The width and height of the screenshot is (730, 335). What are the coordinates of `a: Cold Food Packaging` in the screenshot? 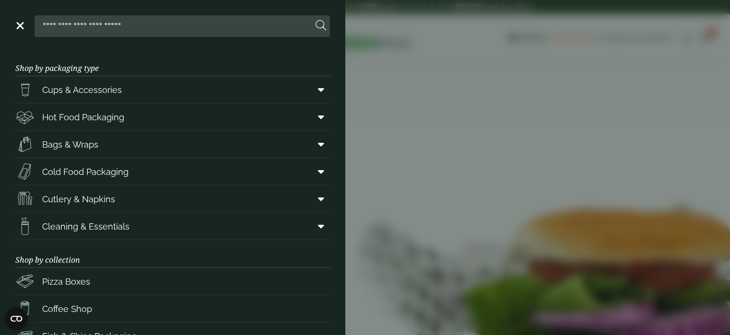 It's located at (173, 172).